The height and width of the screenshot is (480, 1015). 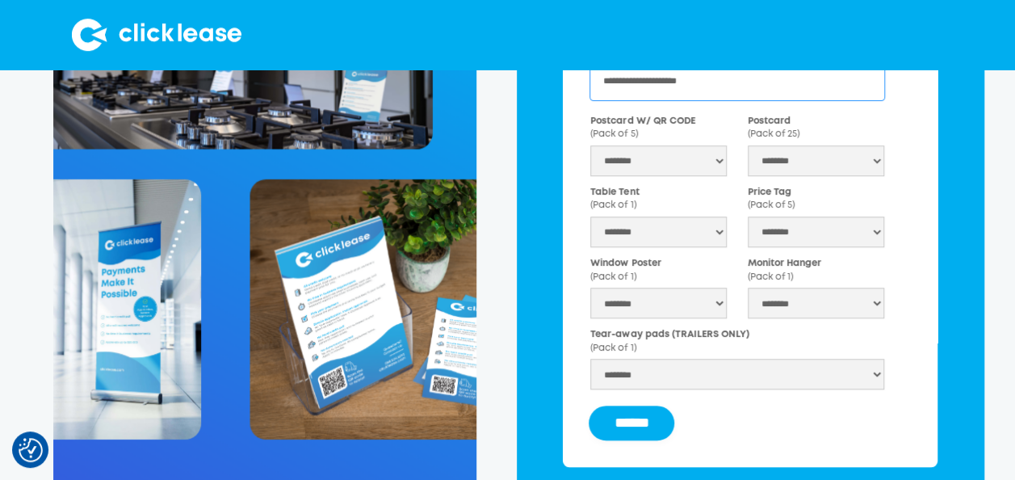 I want to click on label: Window Poster, so click(x=658, y=270).